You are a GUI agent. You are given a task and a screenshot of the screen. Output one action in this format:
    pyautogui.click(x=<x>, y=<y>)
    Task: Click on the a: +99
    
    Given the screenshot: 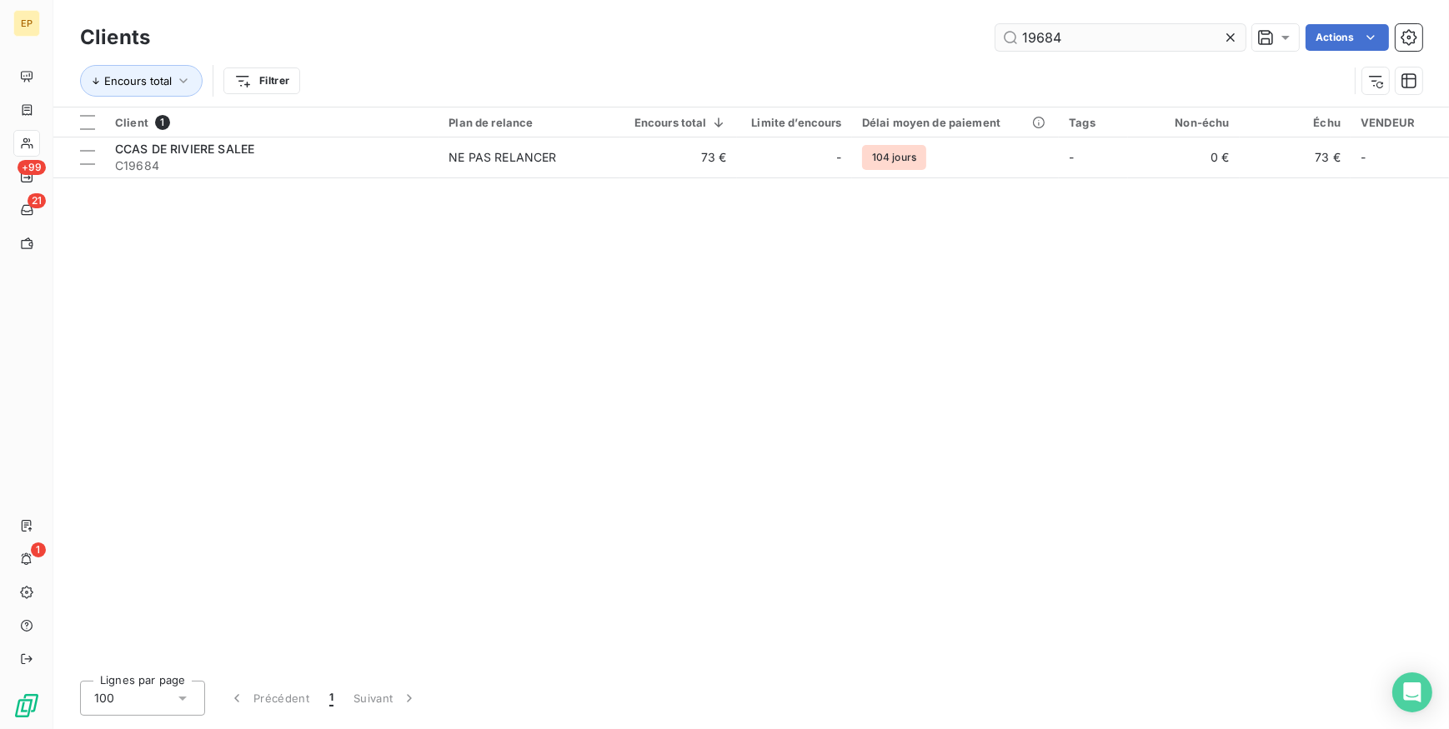 What is the action you would take?
    pyautogui.click(x=26, y=177)
    